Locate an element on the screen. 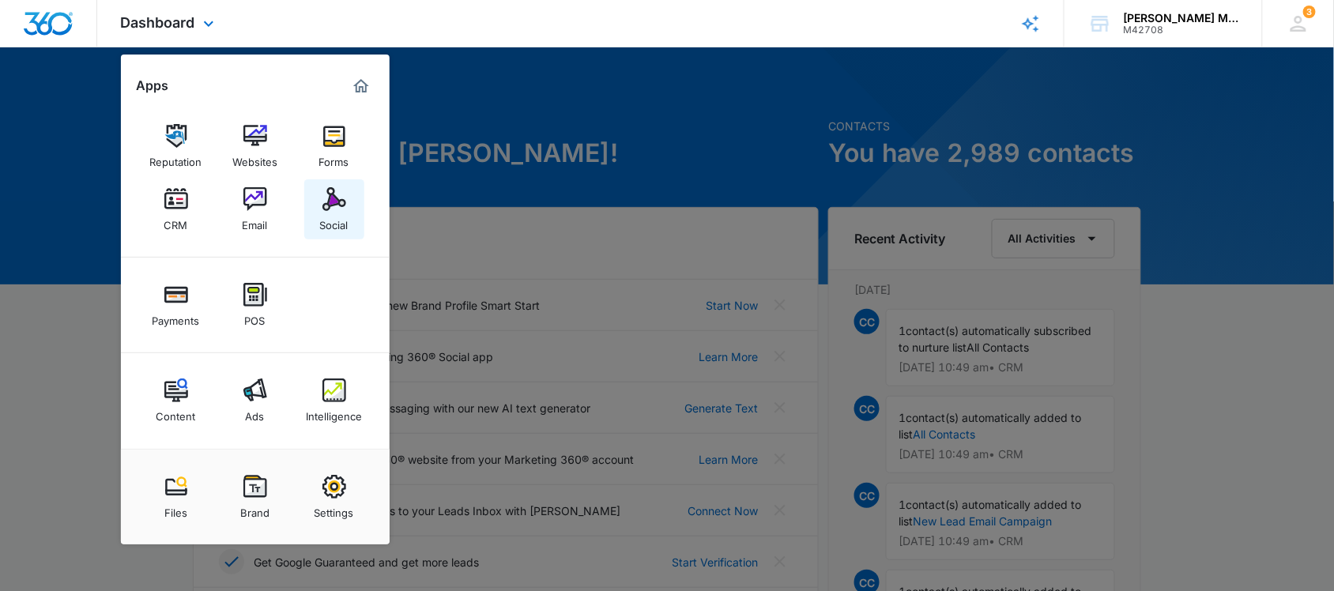 The height and width of the screenshot is (591, 1334). a: Social is located at coordinates (334, 209).